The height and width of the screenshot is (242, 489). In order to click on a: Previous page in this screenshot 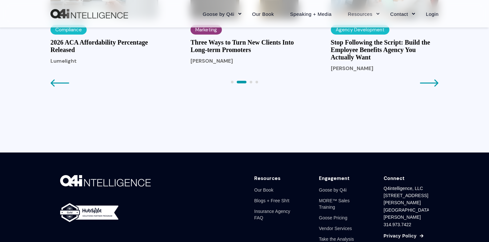, I will do `click(60, 85)`.